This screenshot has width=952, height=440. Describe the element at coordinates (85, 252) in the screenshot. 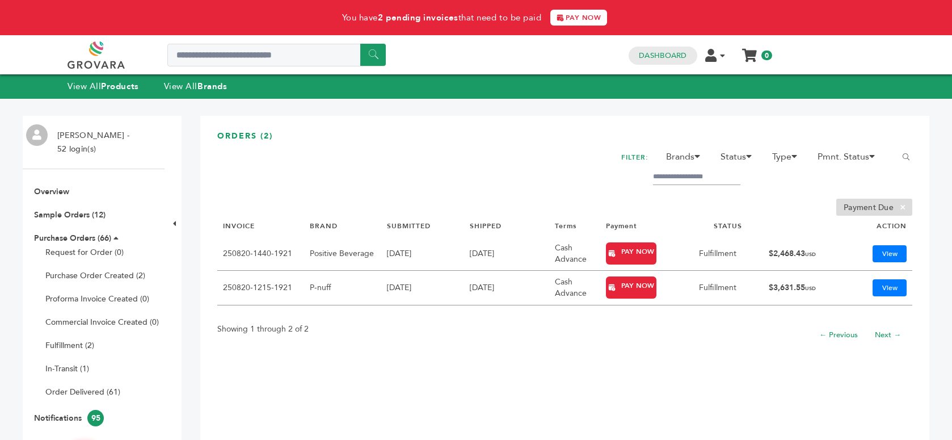

I see `a: Request for Order (0)` at that location.